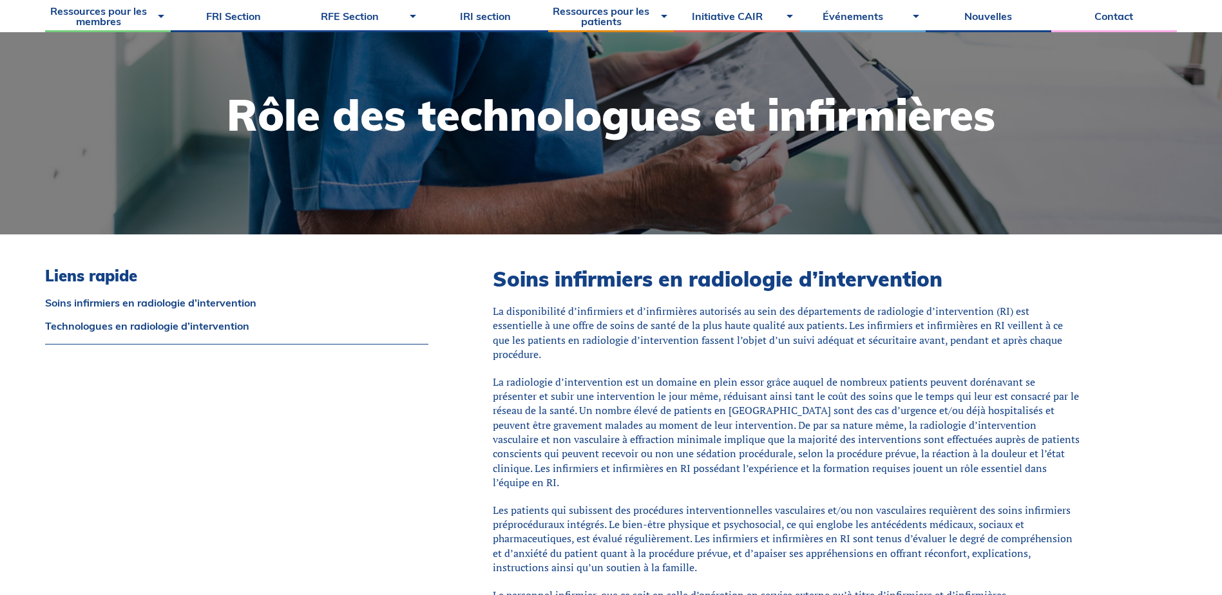 The width and height of the screenshot is (1222, 595). I want to click on a: Technologues en radiologie d’intervention, so click(236, 326).